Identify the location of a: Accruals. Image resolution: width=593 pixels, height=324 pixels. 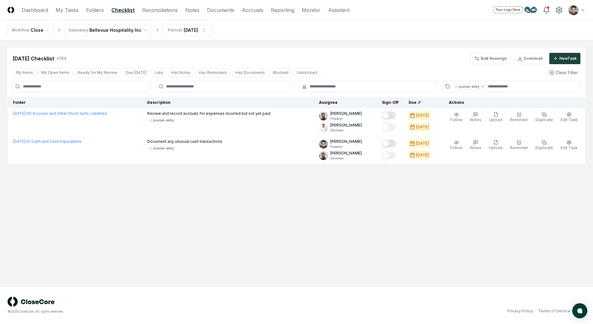
(253, 10).